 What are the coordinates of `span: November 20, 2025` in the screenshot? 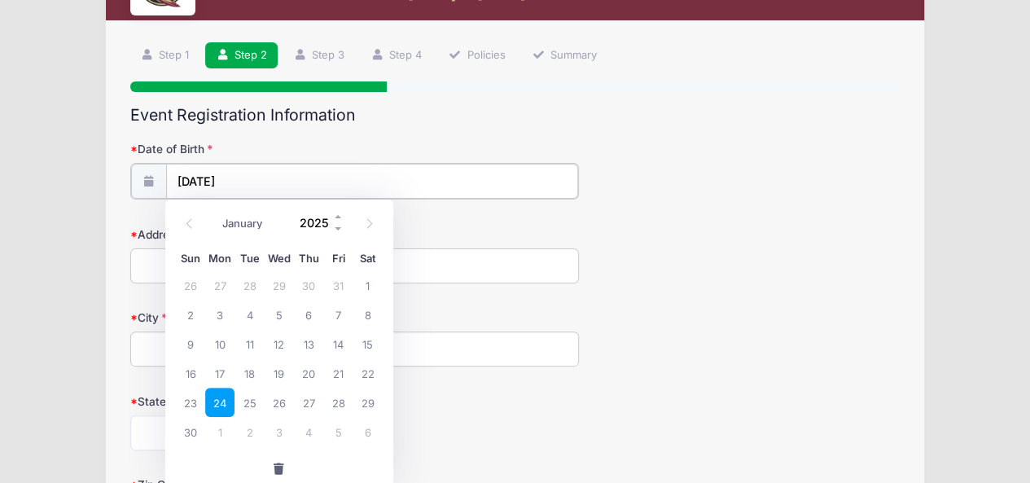 It's located at (309, 373).